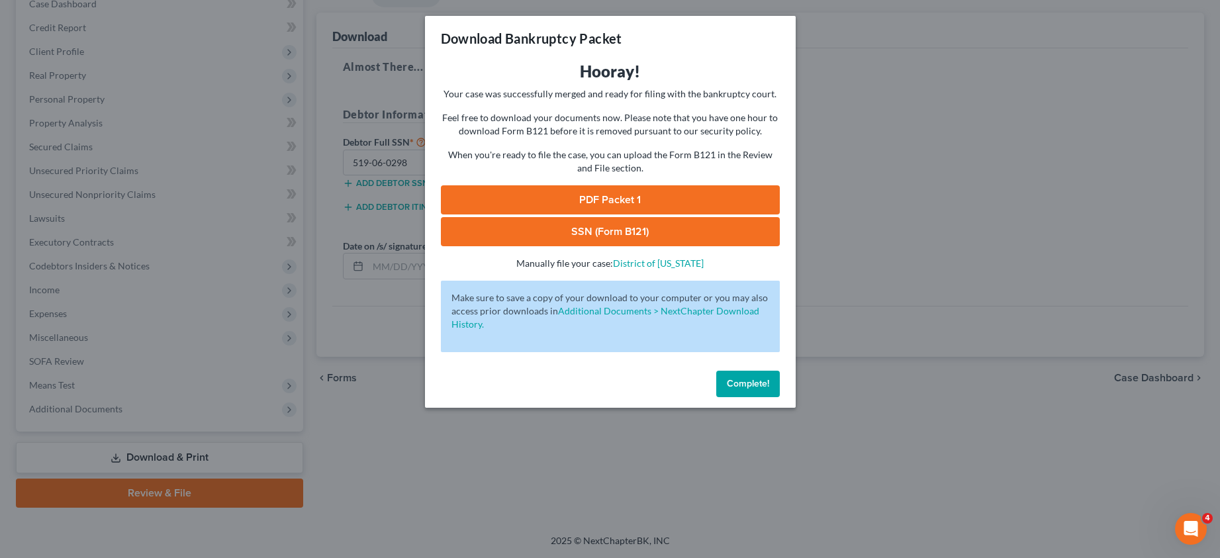  I want to click on a: Additional Documents > NextChapter Download History., so click(605, 317).